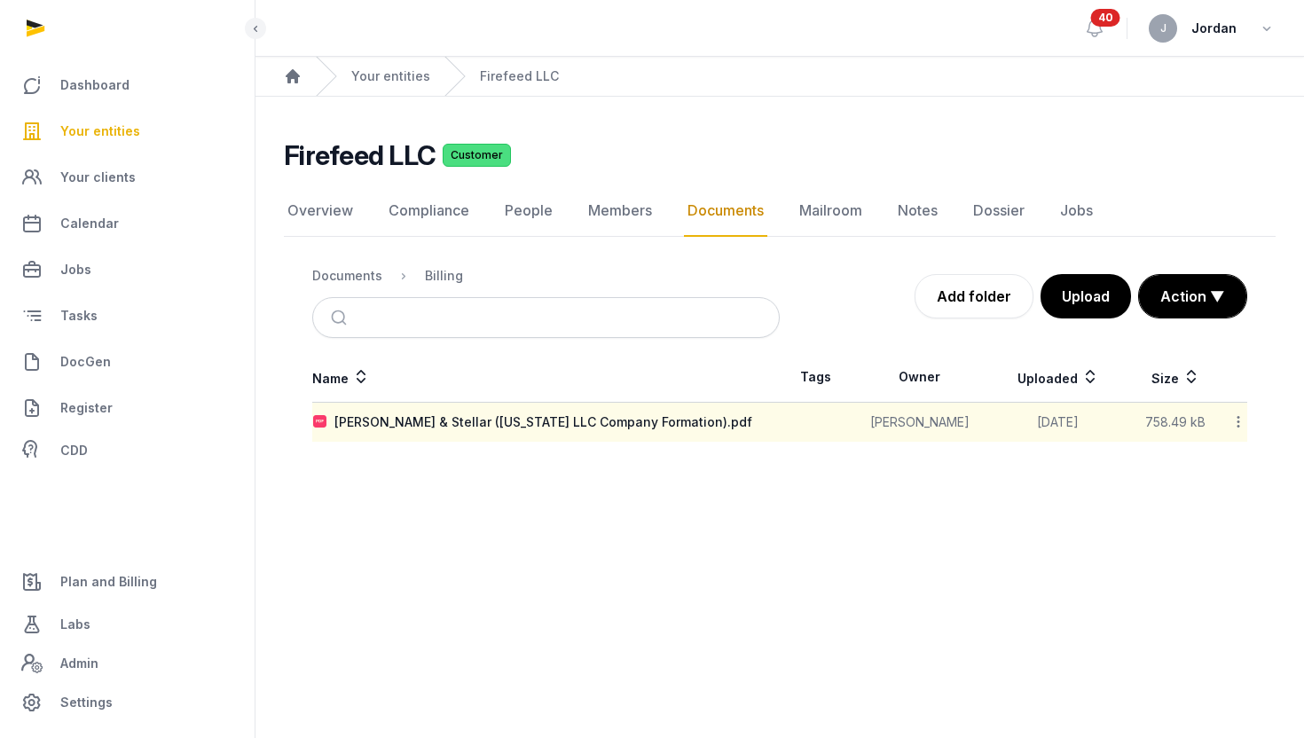 This screenshot has width=1304, height=738. Describe the element at coordinates (359, 155) in the screenshot. I see `h2: Firefeed LLC` at that location.